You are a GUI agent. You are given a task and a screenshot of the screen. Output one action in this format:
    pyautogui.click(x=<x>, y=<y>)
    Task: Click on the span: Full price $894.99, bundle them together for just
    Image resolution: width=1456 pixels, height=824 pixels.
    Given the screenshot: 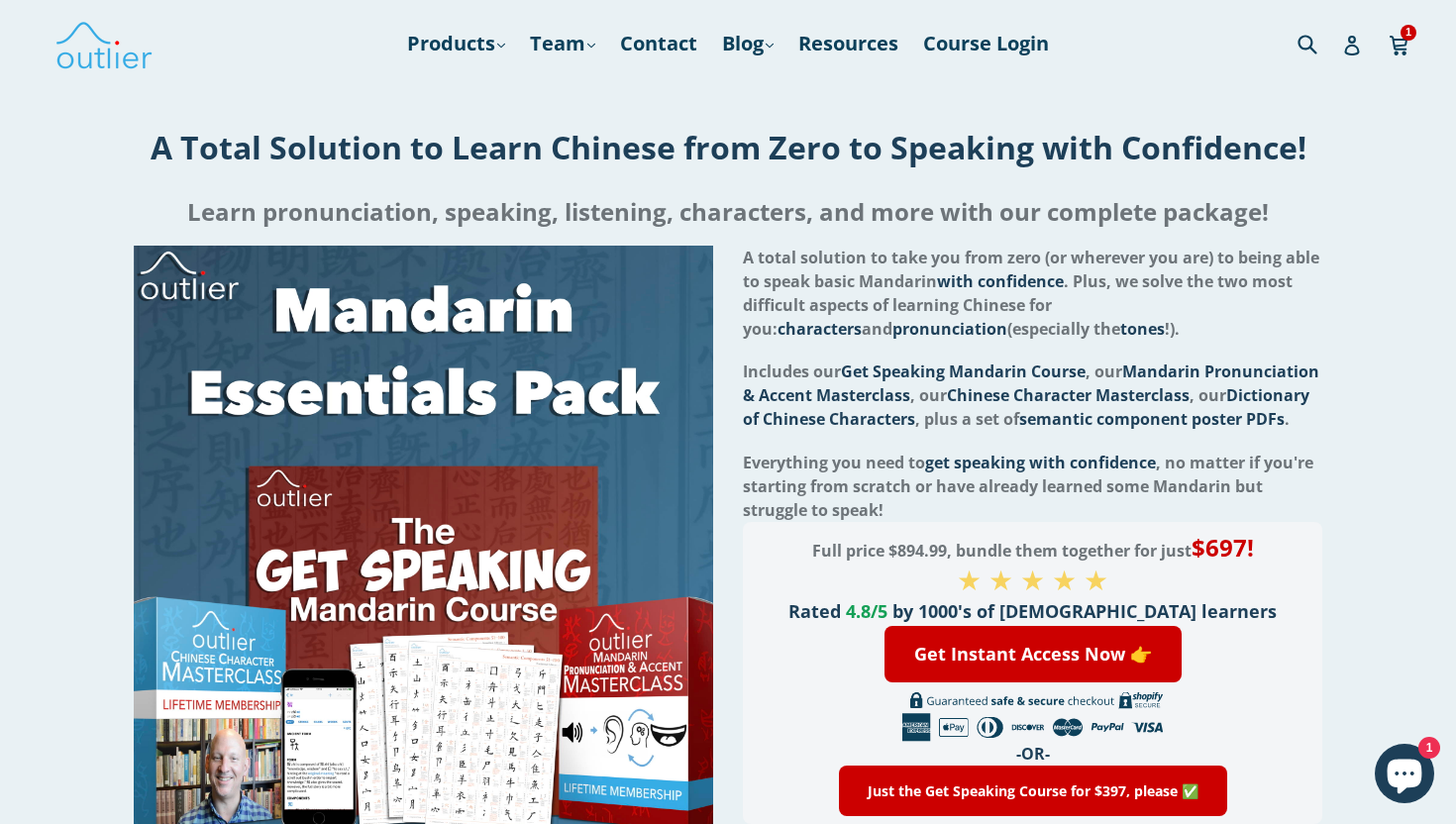 What is the action you would take?
    pyautogui.click(x=1033, y=550)
    